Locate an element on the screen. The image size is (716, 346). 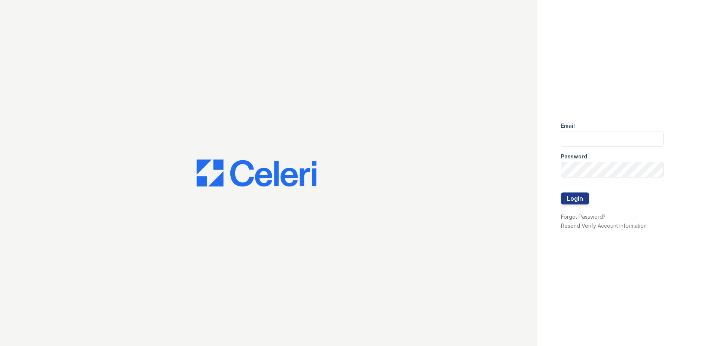
img: CE_Logo_Blue-a8612792a0a2168367f1c8372b55b34899dd931a85d93a1a3d3e32e68fde9ad4.png is located at coordinates (257, 173).